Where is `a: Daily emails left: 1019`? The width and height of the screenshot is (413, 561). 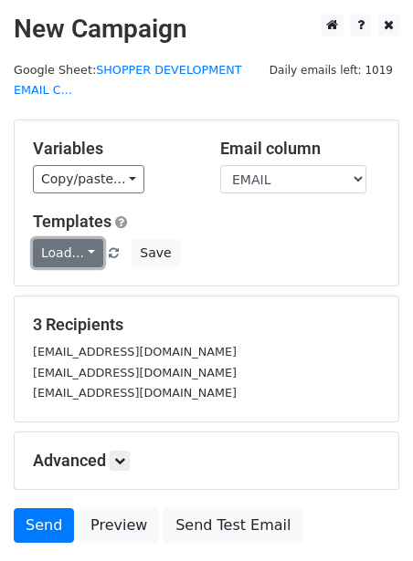
a: Daily emails left: 1019 is located at coordinates (331, 69).